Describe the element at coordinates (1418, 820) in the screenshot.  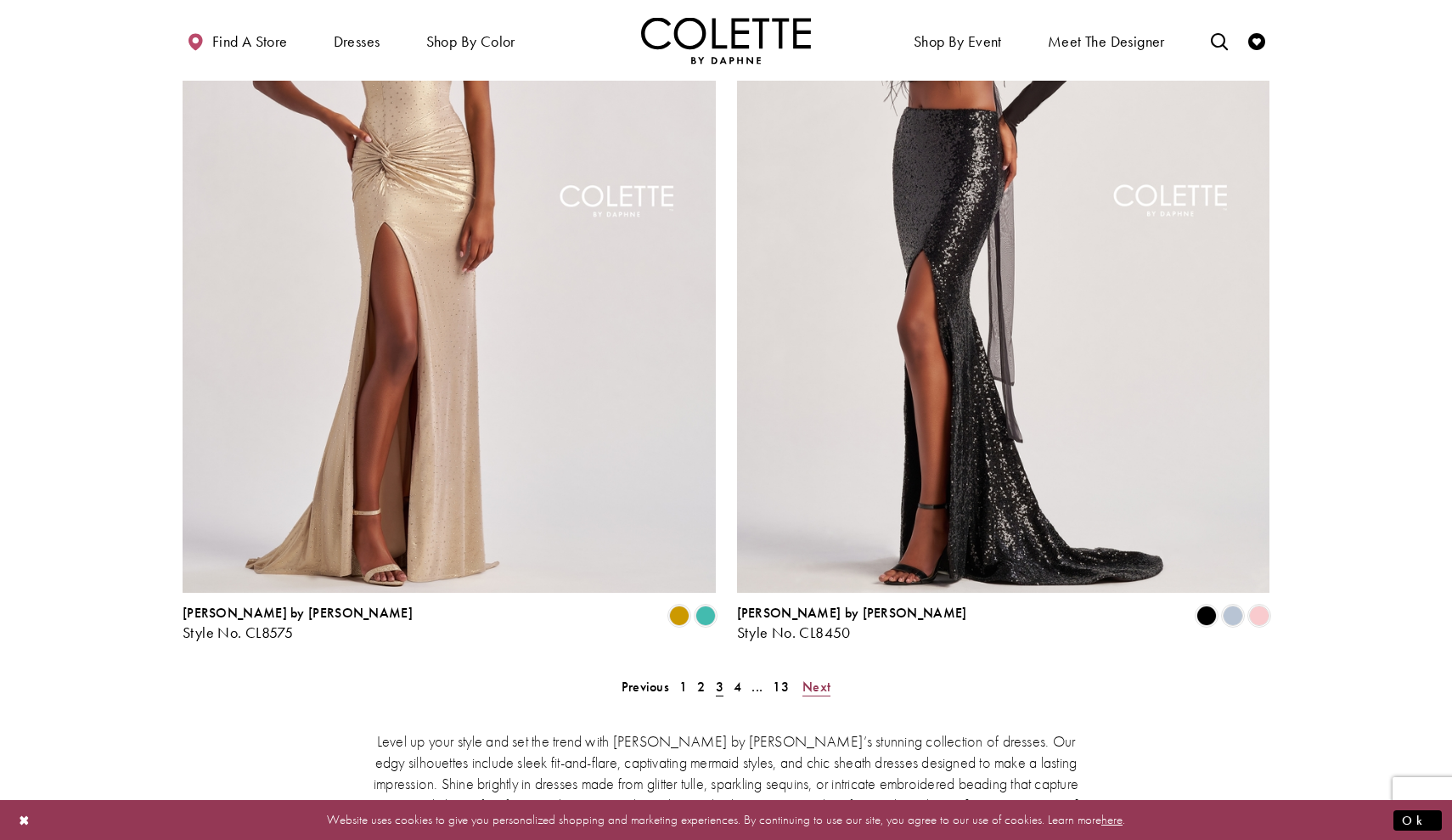
I see `button: Submit Dialog` at that location.